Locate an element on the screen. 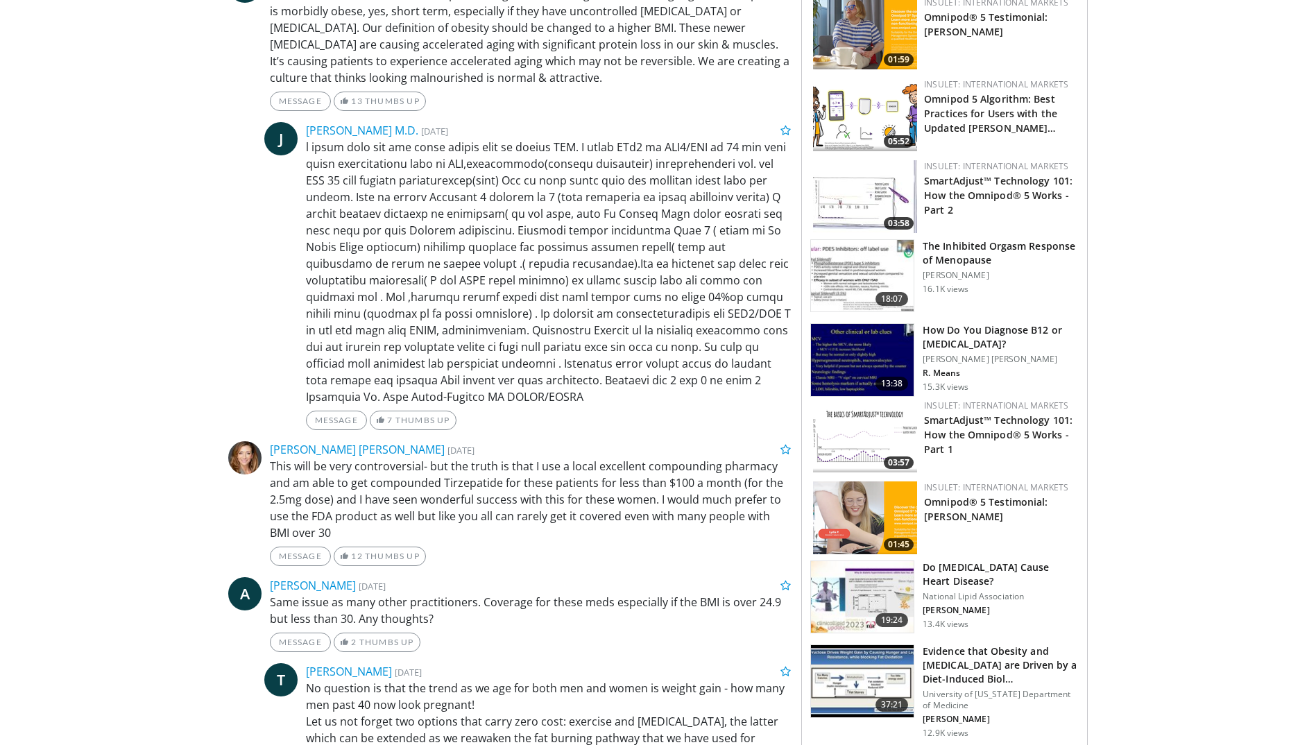 Image resolution: width=1316 pixels, height=745 pixels. h3: The Inhibited Orgasm Response of Menopause is located at coordinates (1000, 253).